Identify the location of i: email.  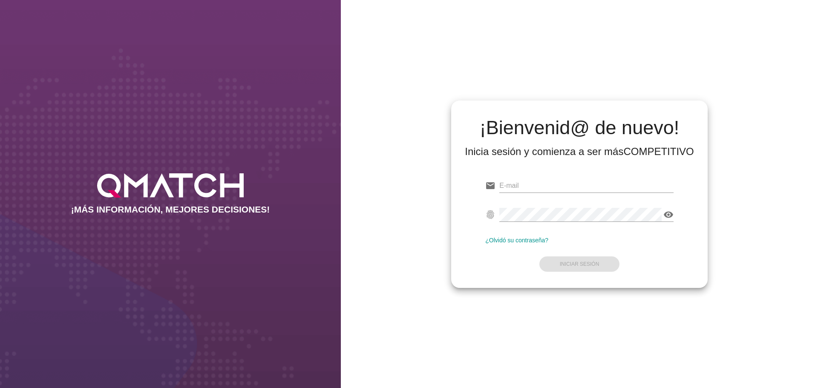
(490, 186).